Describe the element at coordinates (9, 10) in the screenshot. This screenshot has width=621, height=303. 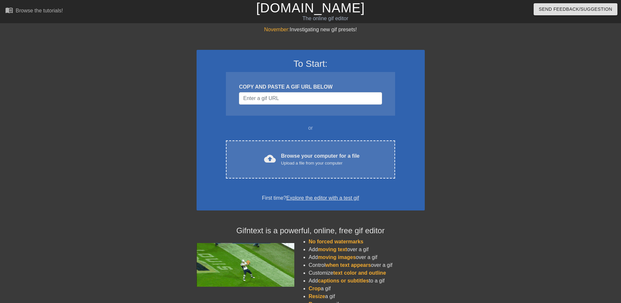
I see `span: menu_book` at that location.